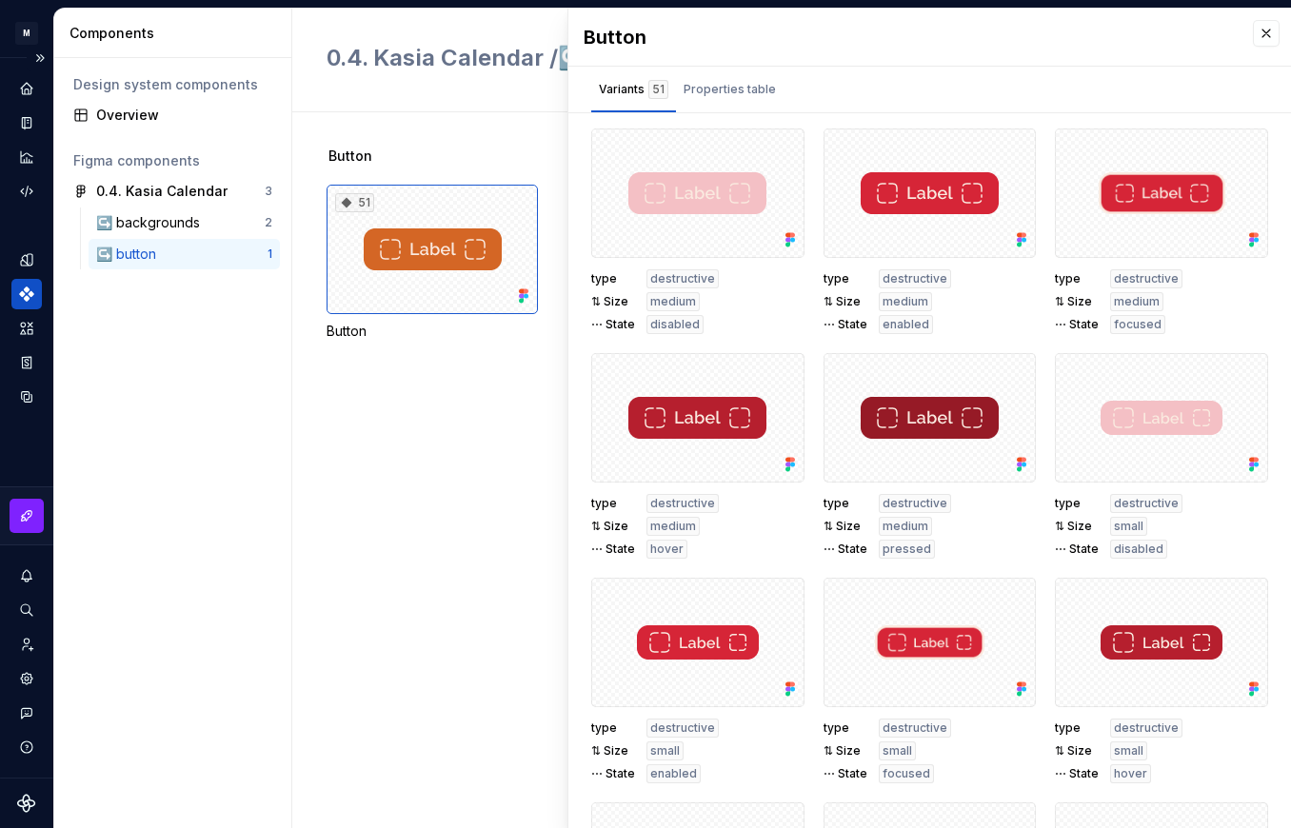 This screenshot has width=1291, height=828. I want to click on div: Overview, so click(184, 115).